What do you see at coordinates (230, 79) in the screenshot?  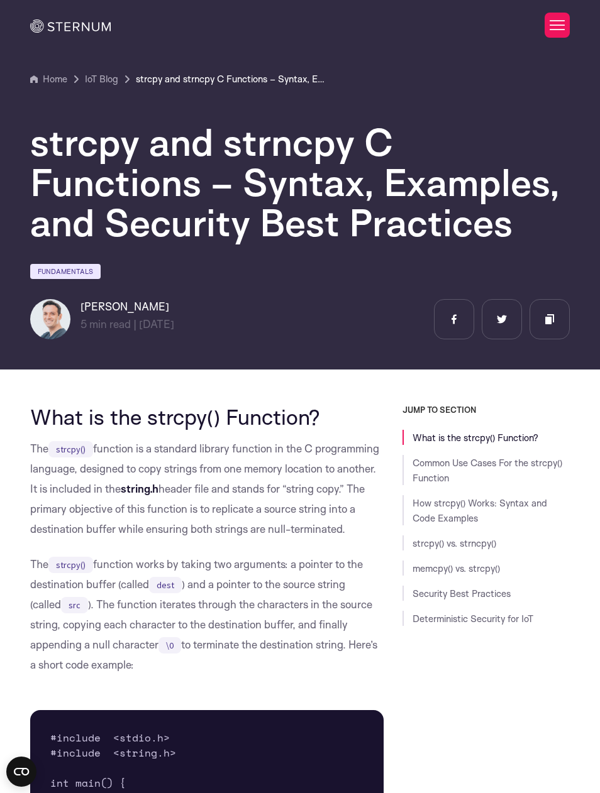 I see `a: strcpy and strncpy C Functions – Syntax, Examples, and Security Best Practices` at bounding box center [230, 79].